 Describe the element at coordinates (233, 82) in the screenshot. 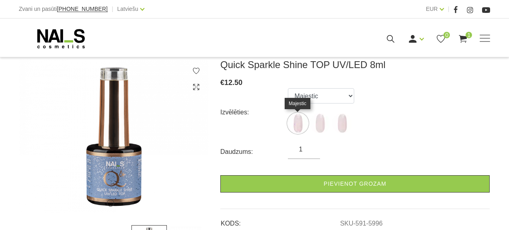

I see `span: 12.50` at that location.